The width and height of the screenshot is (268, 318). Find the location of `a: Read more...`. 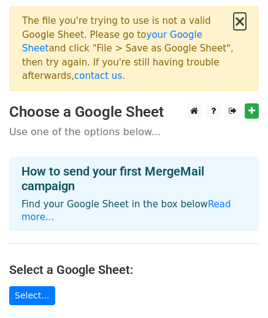

a: Read more... is located at coordinates (126, 211).